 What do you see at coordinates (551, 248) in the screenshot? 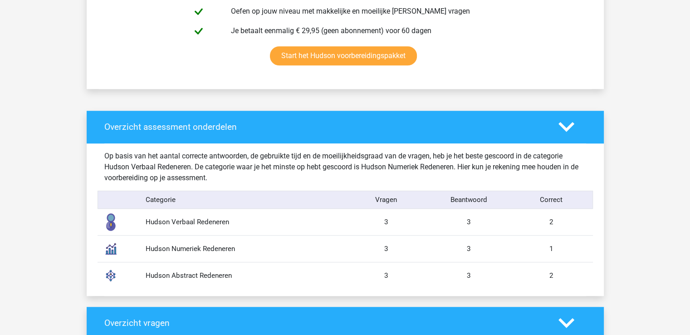
I see `div: 1` at bounding box center [551, 248].